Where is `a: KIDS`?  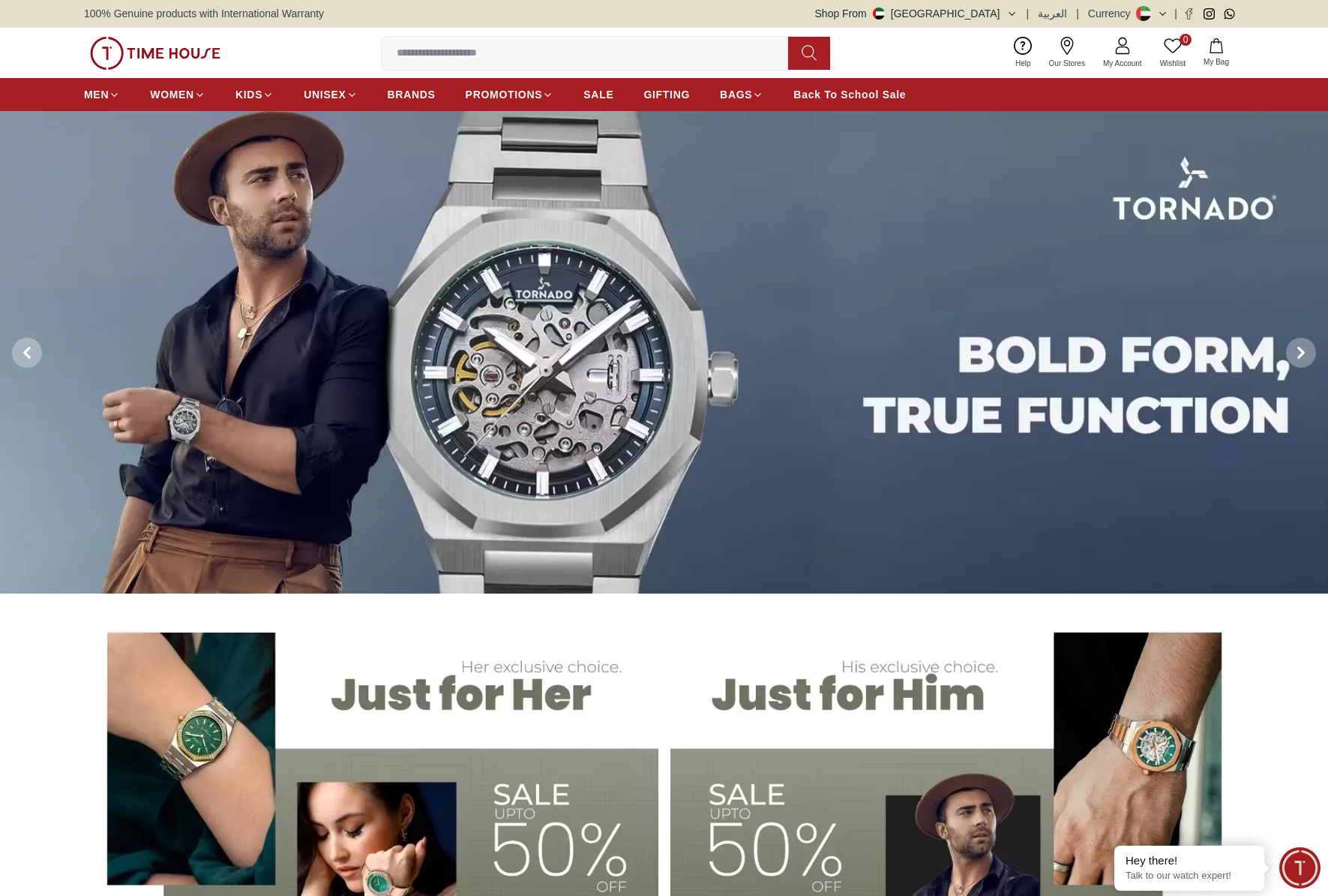
a: KIDS is located at coordinates (254, 95).